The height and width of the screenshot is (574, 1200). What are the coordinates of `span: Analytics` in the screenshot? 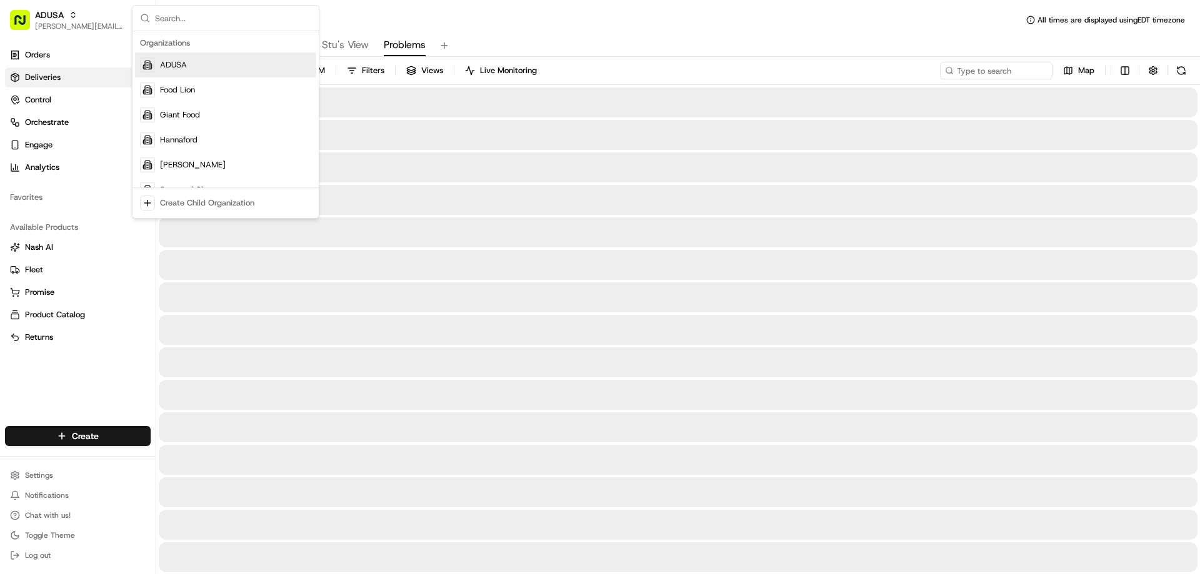 It's located at (42, 167).